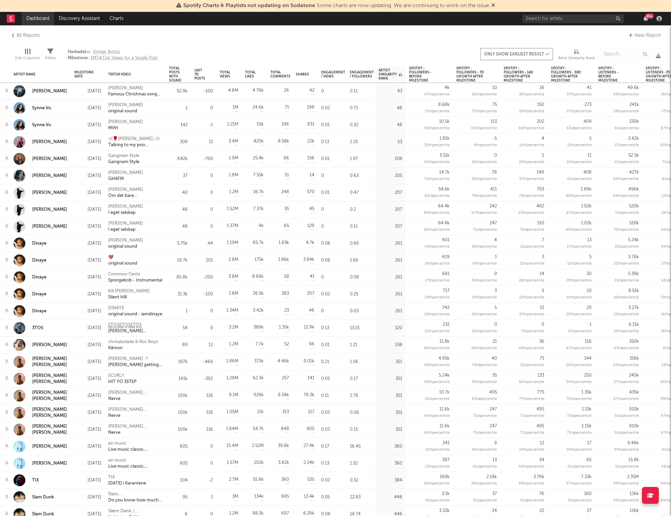 This screenshot has height=516, width=671. I want to click on div: 2.42k, so click(633, 139).